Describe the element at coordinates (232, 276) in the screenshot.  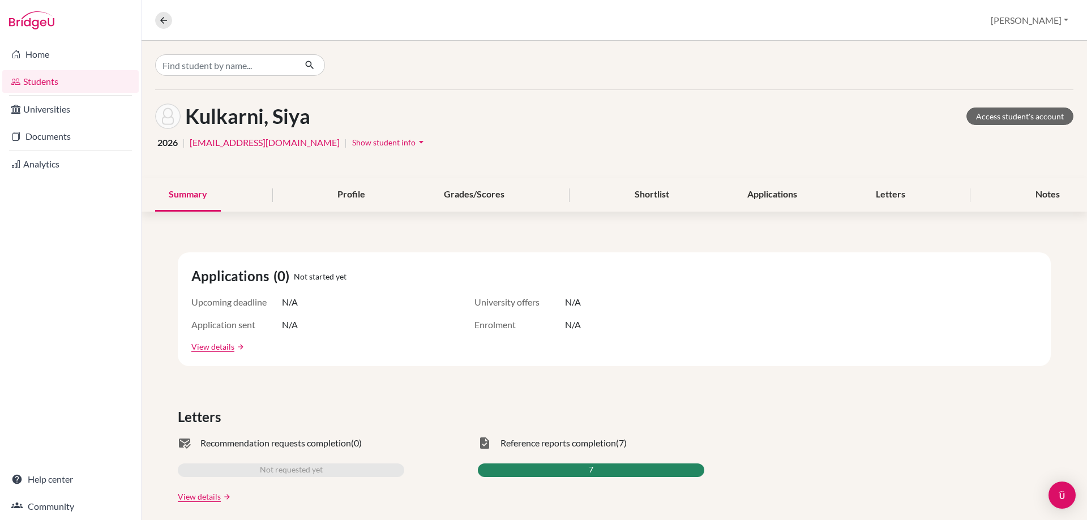
I see `span: Applications` at that location.